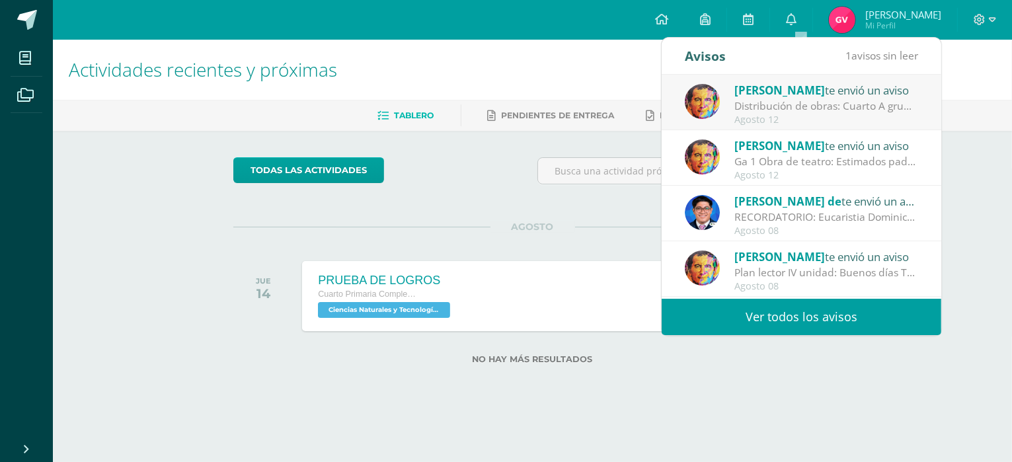 This screenshot has width=1012, height=462. Describe the element at coordinates (689, 115) in the screenshot. I see `span: Entregadas` at that location.